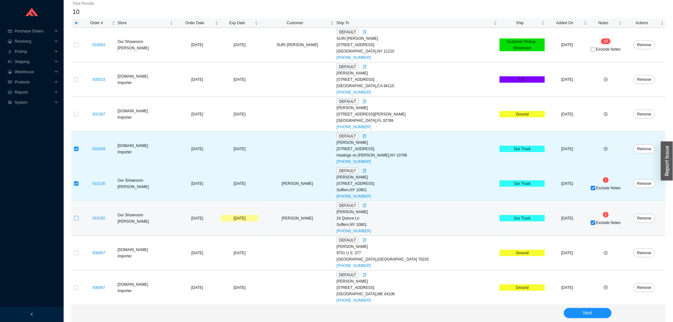 This screenshot has width=673, height=322. Describe the element at coordinates (99, 114) in the screenshot. I see `a: 932387` at that location.